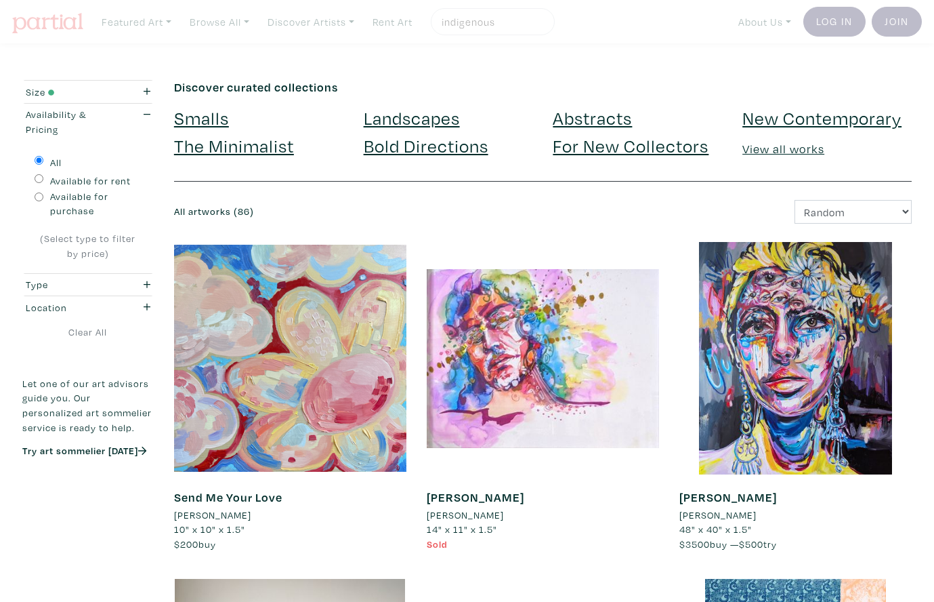  I want to click on a: Discover Artists, so click(311, 22).